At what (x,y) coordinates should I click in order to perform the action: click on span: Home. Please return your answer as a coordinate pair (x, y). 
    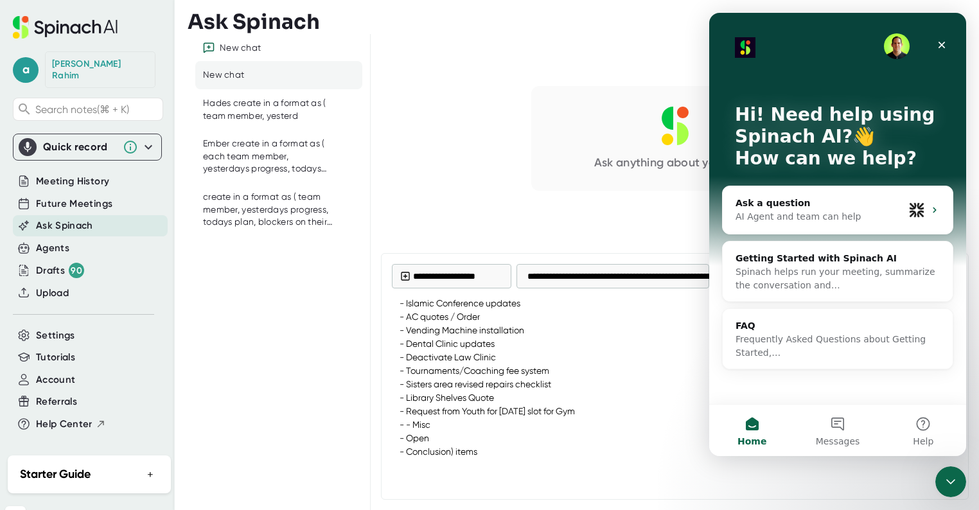
    Looking at the image, I should click on (42, 429).